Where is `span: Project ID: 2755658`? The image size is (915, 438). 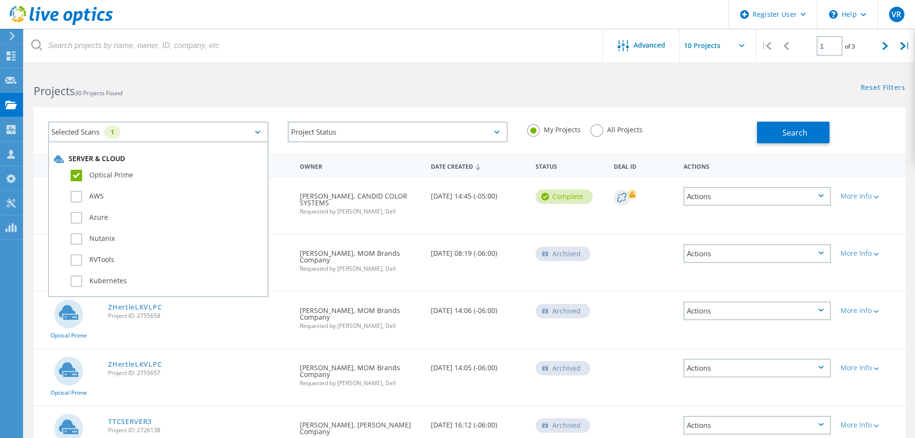
span: Project ID: 2755658 is located at coordinates (199, 316).